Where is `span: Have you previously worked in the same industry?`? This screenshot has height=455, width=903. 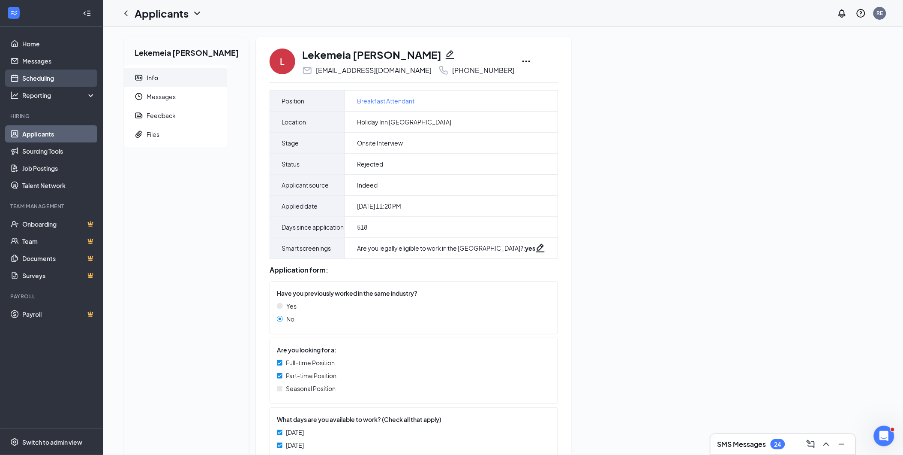
span: Have you previously worked in the same industry? is located at coordinates (347, 293).